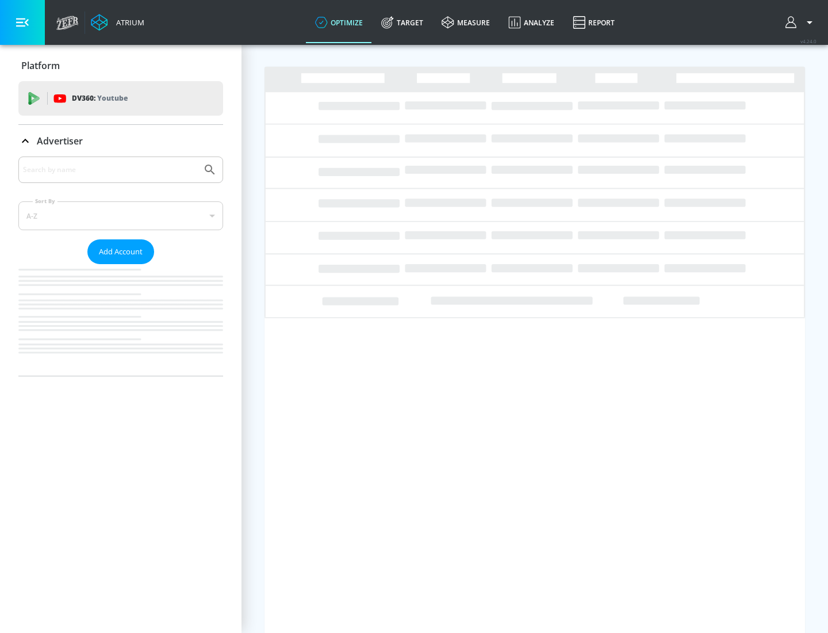 The height and width of the screenshot is (633, 828). Describe the element at coordinates (112, 98) in the screenshot. I see `p: Youtube` at that location.